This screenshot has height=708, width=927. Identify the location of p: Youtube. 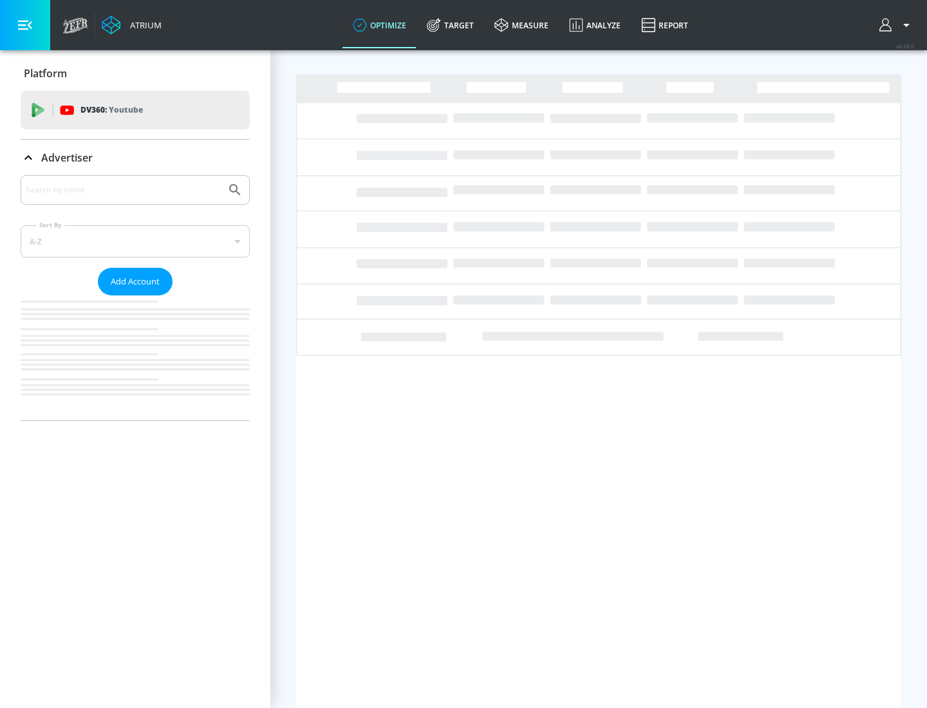
(126, 109).